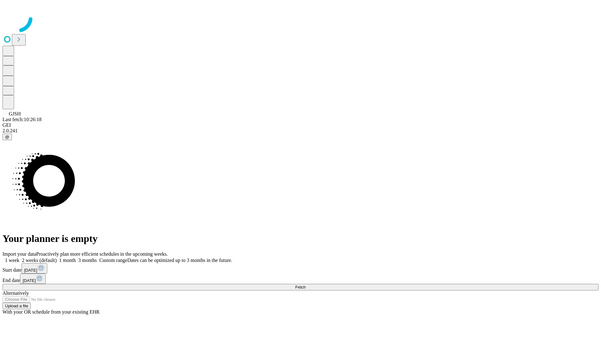 The width and height of the screenshot is (601, 338). Describe the element at coordinates (39, 260) in the screenshot. I see `span: 2 weeks (default)` at that location.